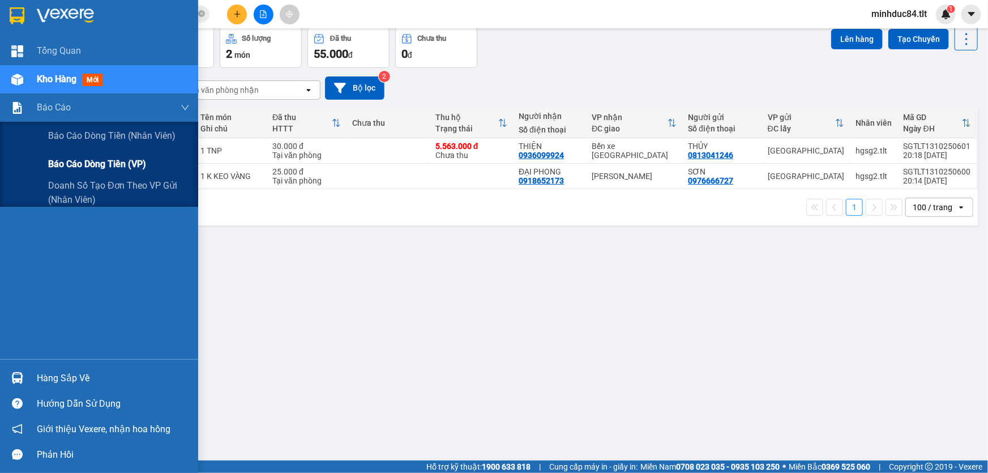  I want to click on span: copyright, so click(929, 466).